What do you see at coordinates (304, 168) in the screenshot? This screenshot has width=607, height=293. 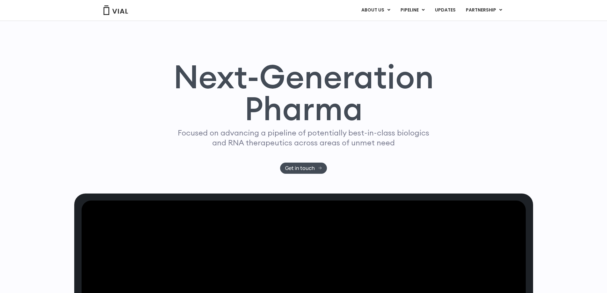 I see `a: Get in touch` at bounding box center [304, 168].